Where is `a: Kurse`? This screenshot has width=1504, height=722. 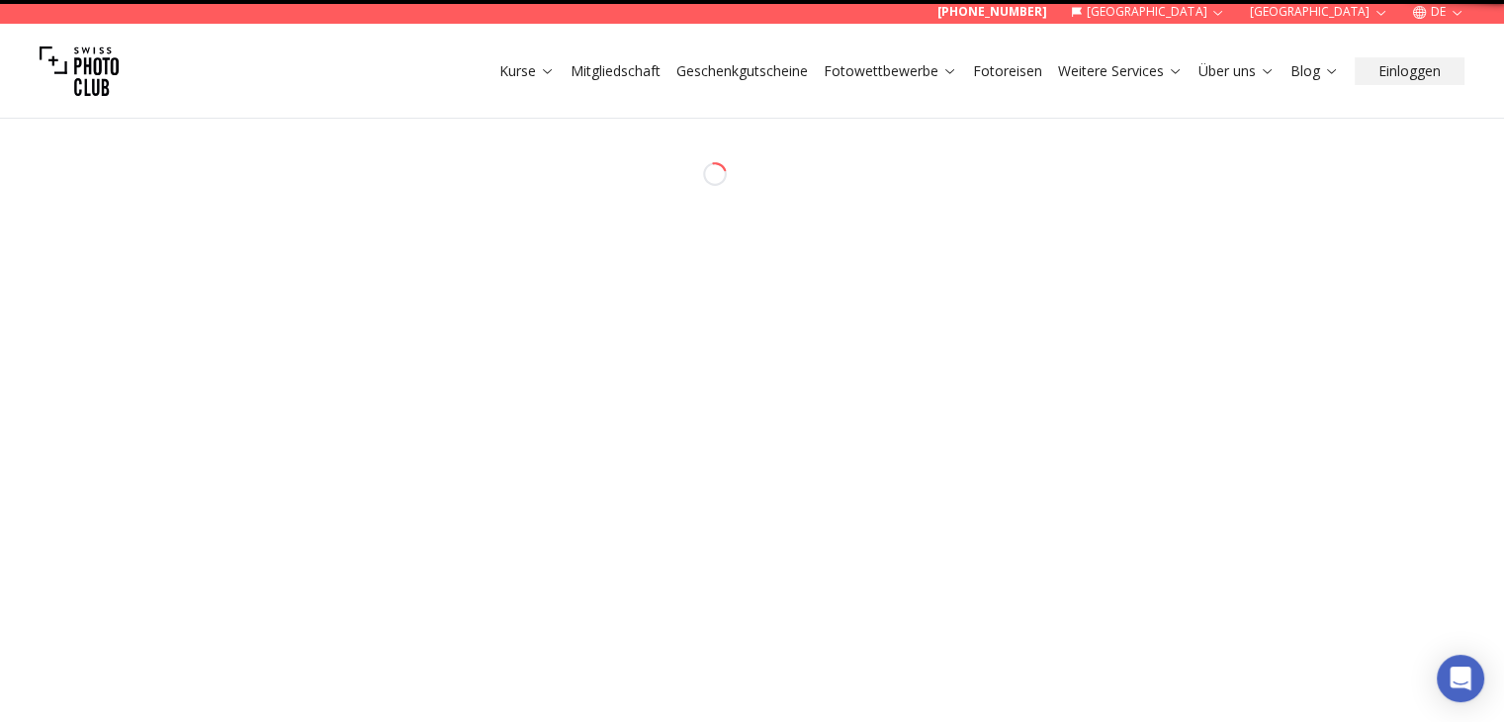
a: Kurse is located at coordinates (527, 71).